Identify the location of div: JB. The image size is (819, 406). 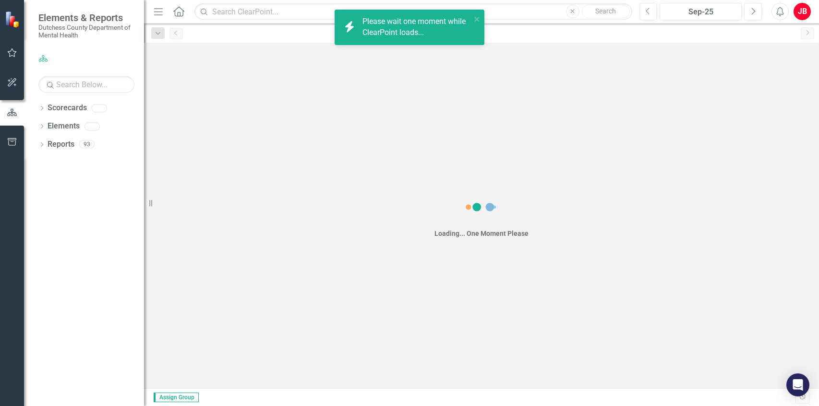
(802, 12).